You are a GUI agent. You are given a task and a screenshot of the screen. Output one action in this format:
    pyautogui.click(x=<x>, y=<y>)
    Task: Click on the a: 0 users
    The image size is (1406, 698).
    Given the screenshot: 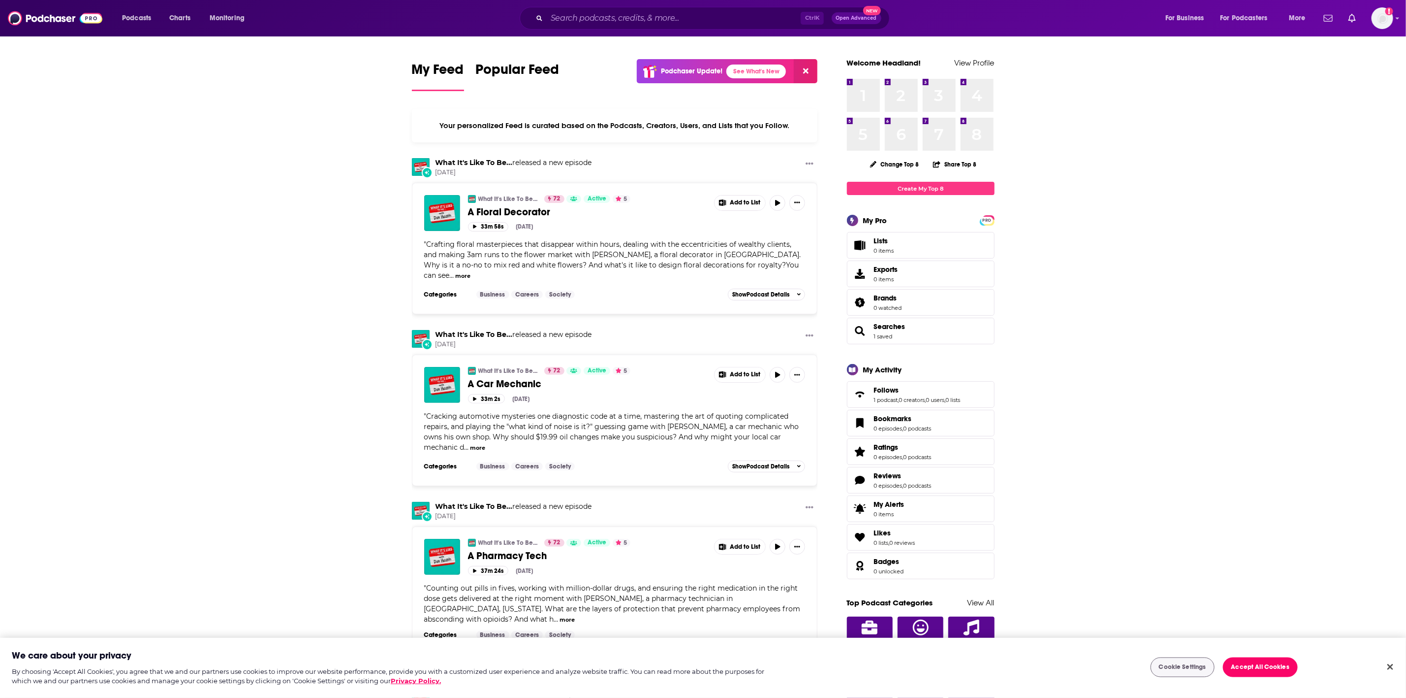 What is the action you would take?
    pyautogui.click(x=936, y=400)
    